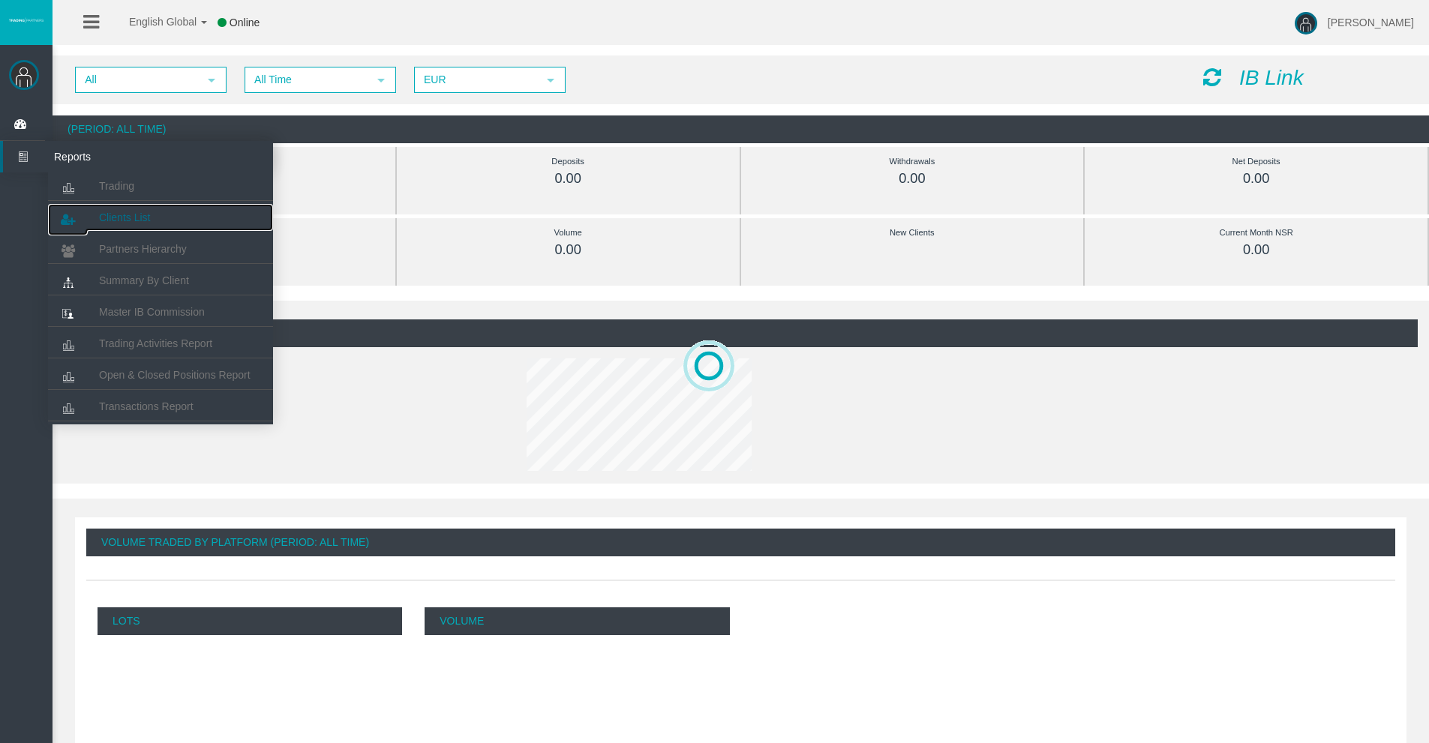 This screenshot has width=1429, height=743. What do you see at coordinates (152, 312) in the screenshot?
I see `span: Master IB Commission` at bounding box center [152, 312].